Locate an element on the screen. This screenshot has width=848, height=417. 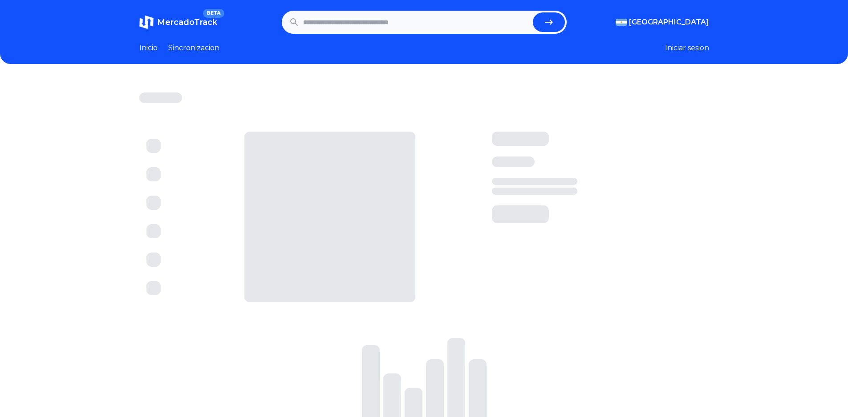
img: MercadoTrack is located at coordinates (146, 22).